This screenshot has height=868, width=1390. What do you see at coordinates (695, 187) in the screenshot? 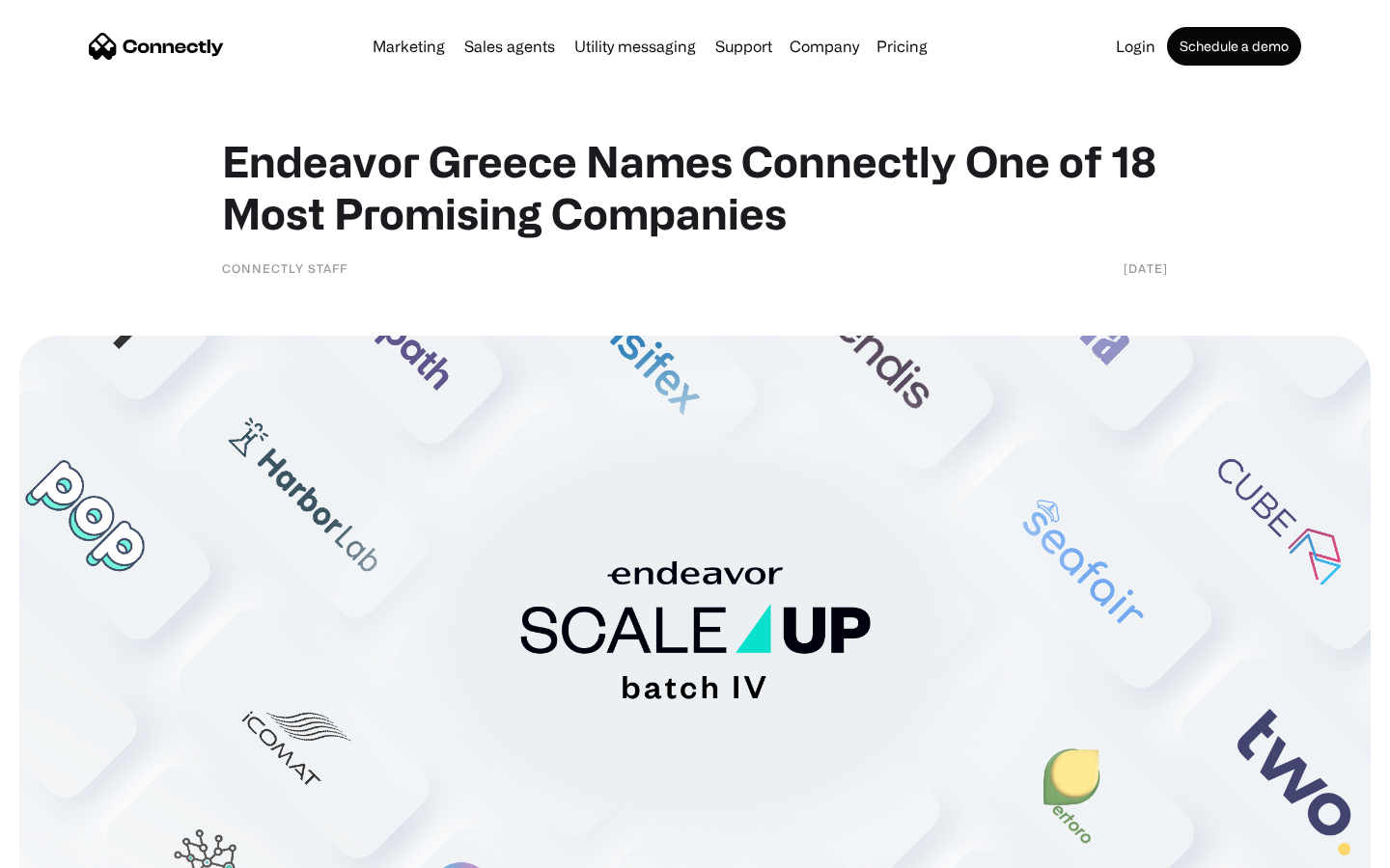
I see `h1: Endeavor Greece Names Connectly One of 18 Most Promising Companies` at bounding box center [695, 187].